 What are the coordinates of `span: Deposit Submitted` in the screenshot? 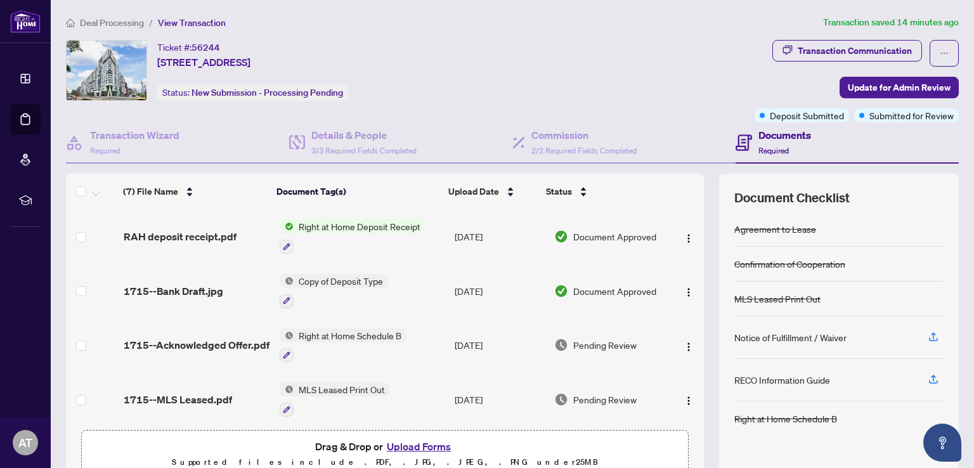 It's located at (807, 115).